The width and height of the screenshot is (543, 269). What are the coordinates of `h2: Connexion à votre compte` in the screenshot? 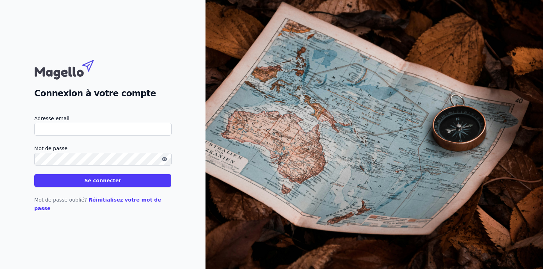 It's located at (103, 93).